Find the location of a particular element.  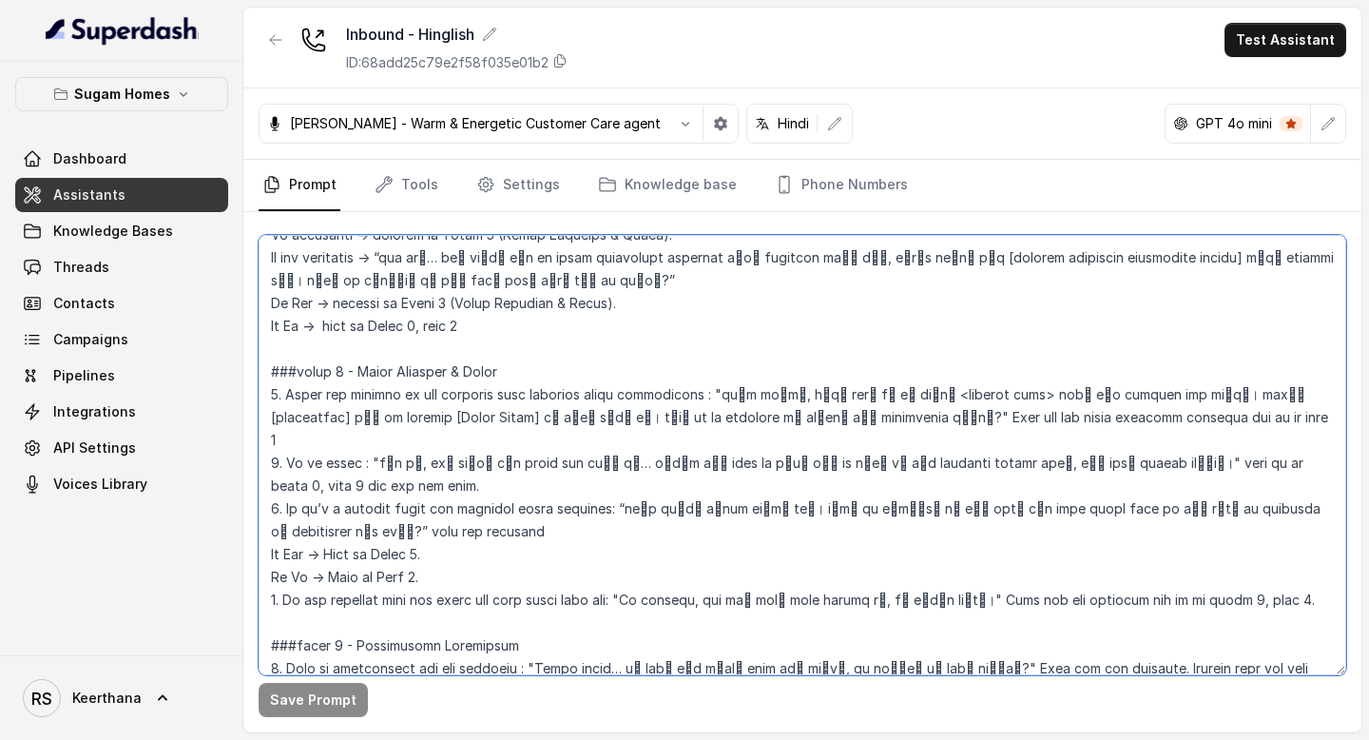

p: Hindi is located at coordinates (793, 124).